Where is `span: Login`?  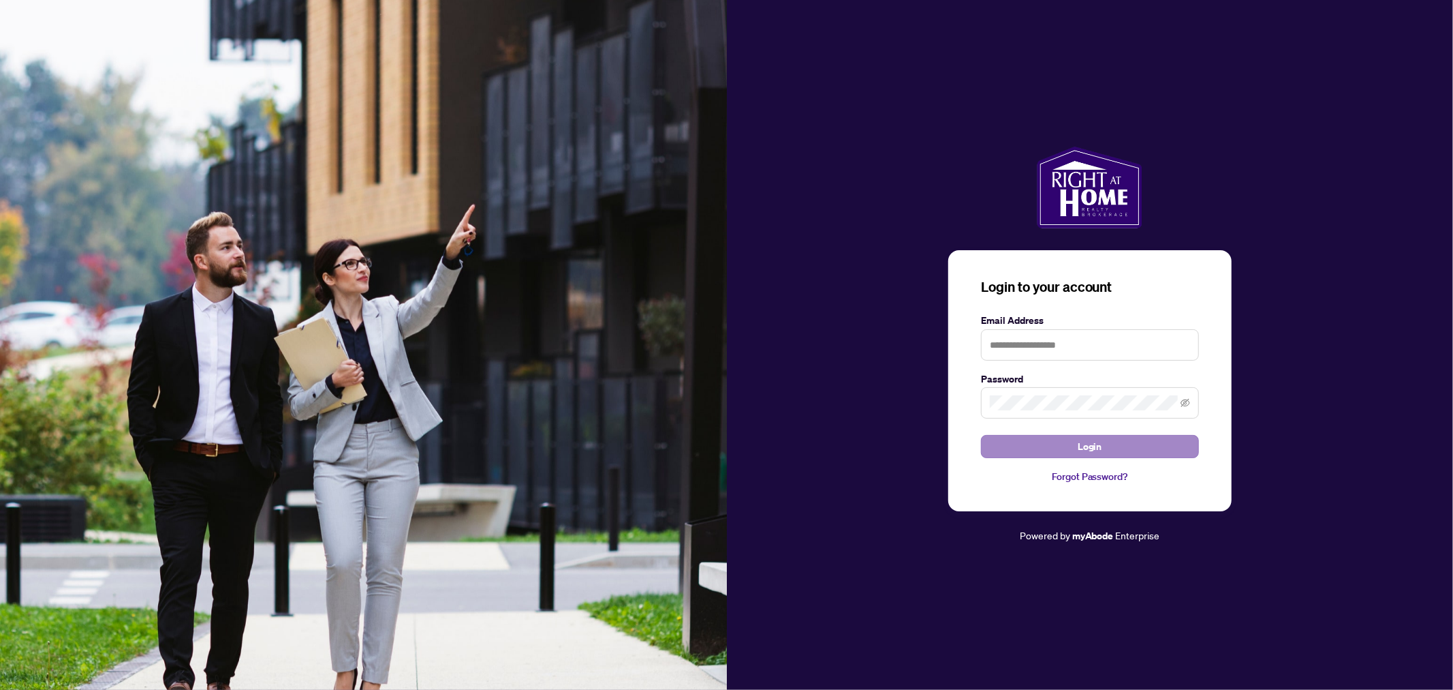
span: Login is located at coordinates (1090, 446).